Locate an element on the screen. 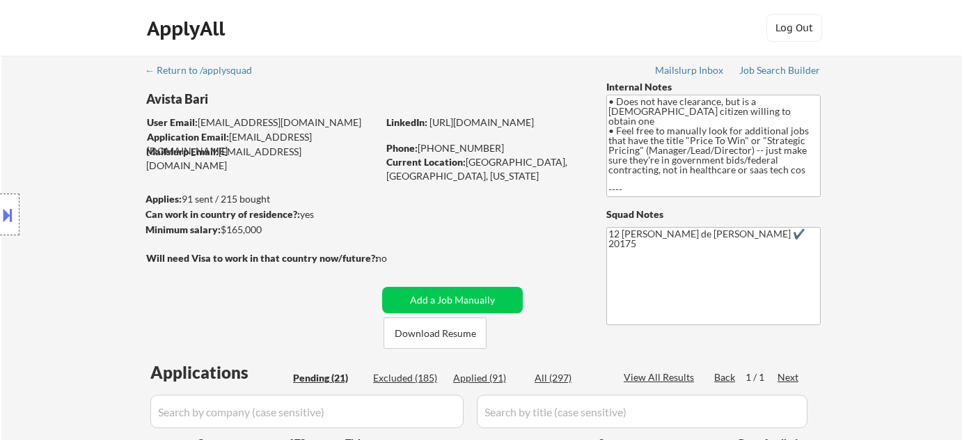  div: Squad Notes is located at coordinates (714, 214).